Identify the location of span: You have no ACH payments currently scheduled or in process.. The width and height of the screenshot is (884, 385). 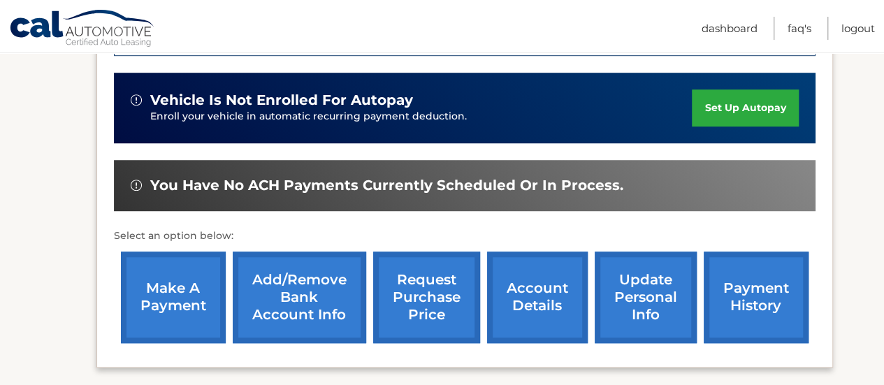
(386, 185).